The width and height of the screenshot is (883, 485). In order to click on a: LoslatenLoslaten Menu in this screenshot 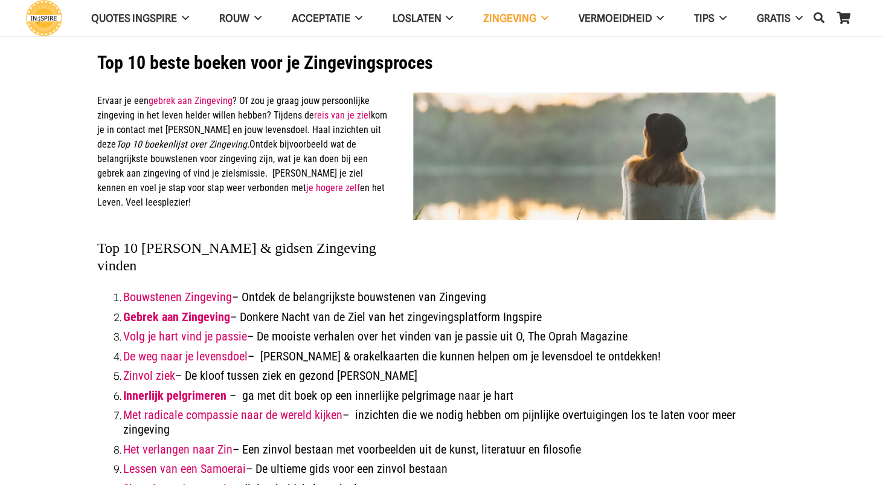, I will do `click(423, 18)`.